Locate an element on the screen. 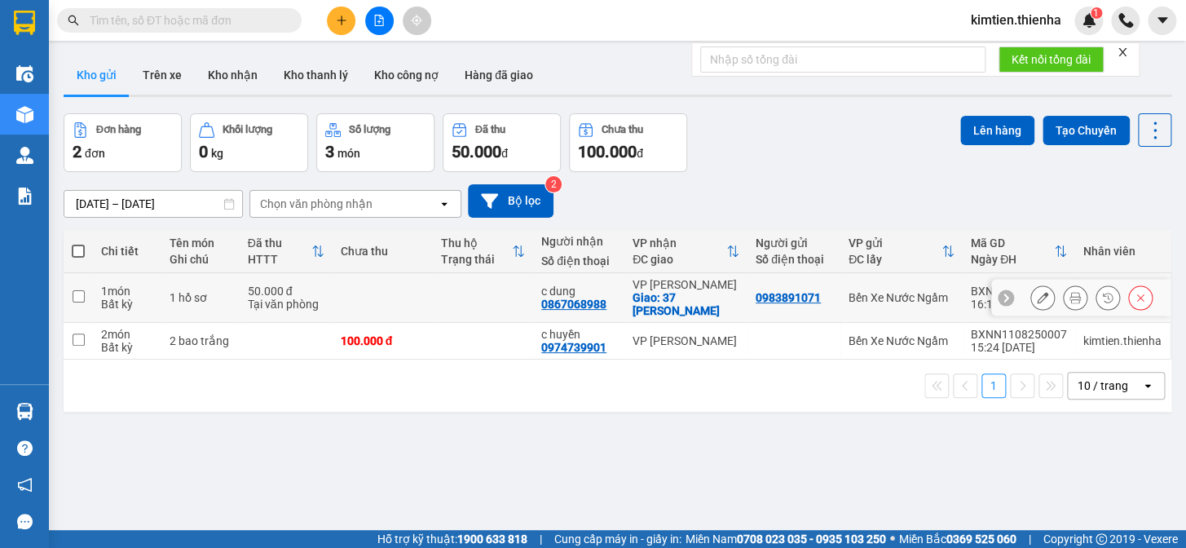 This screenshot has height=548, width=1186. div: HTTT is located at coordinates (280, 259).